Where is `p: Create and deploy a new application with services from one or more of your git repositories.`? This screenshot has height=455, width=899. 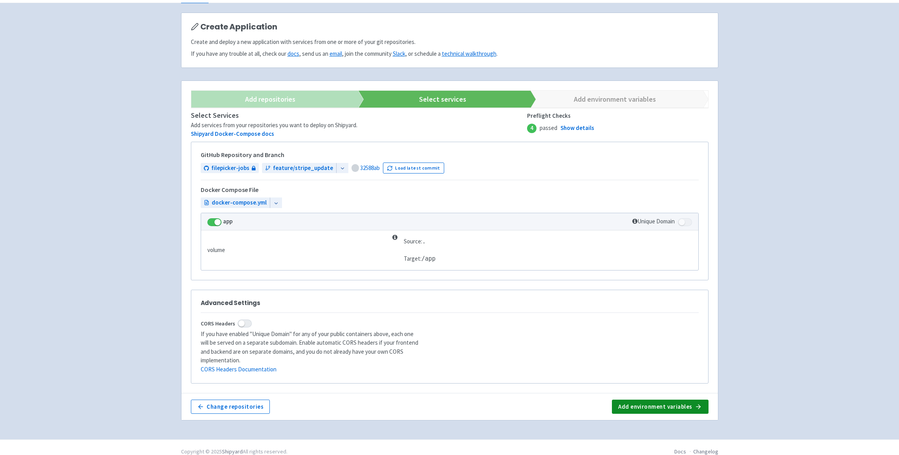 p: Create and deploy a new application with services from one or more of your git repositories. is located at coordinates (450, 42).